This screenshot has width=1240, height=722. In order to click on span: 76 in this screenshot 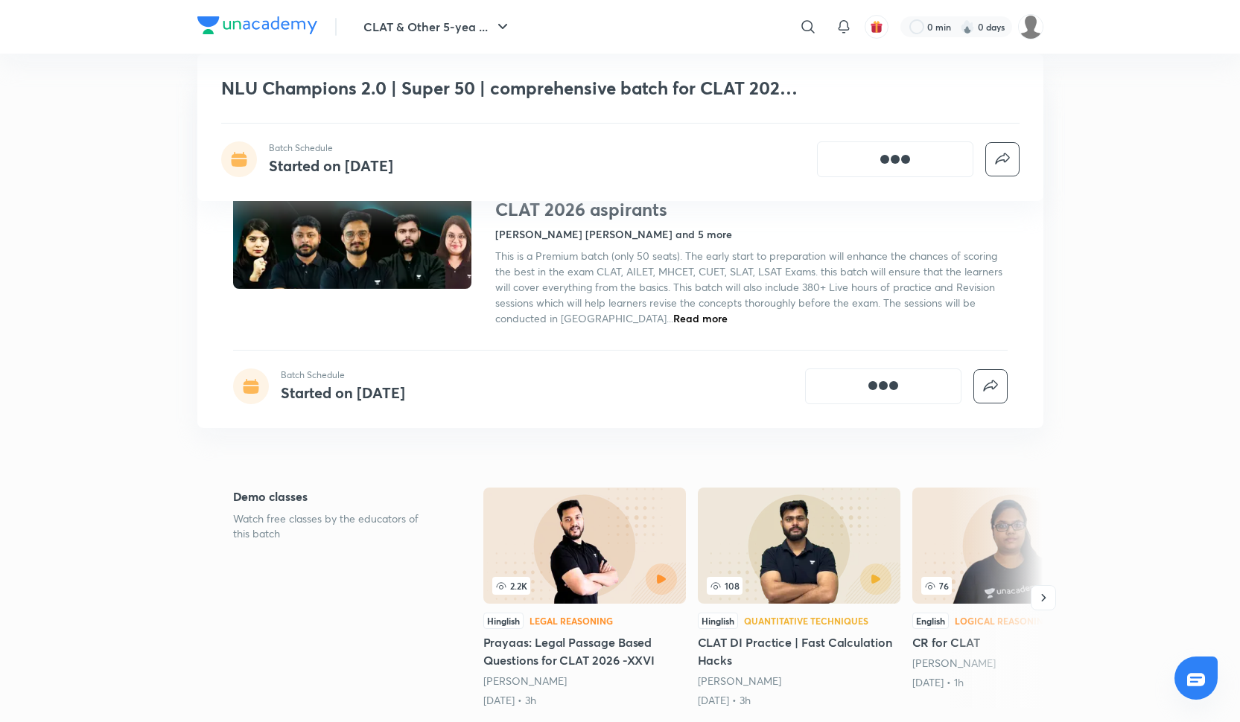, I will do `click(936, 586)`.